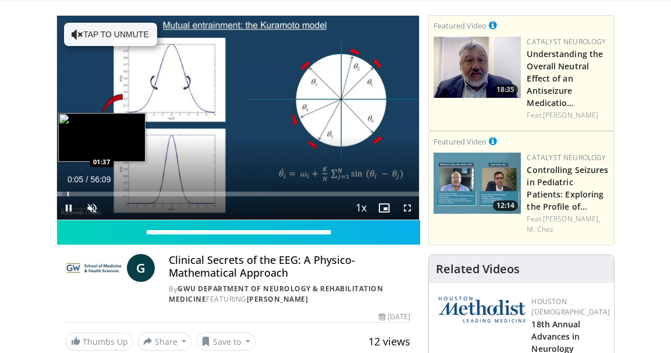 The height and width of the screenshot is (353, 671). Describe the element at coordinates (289, 266) in the screenshot. I see `h4: Clinical Secrets of the EEG: A Physico-Mathematical Approach` at that location.